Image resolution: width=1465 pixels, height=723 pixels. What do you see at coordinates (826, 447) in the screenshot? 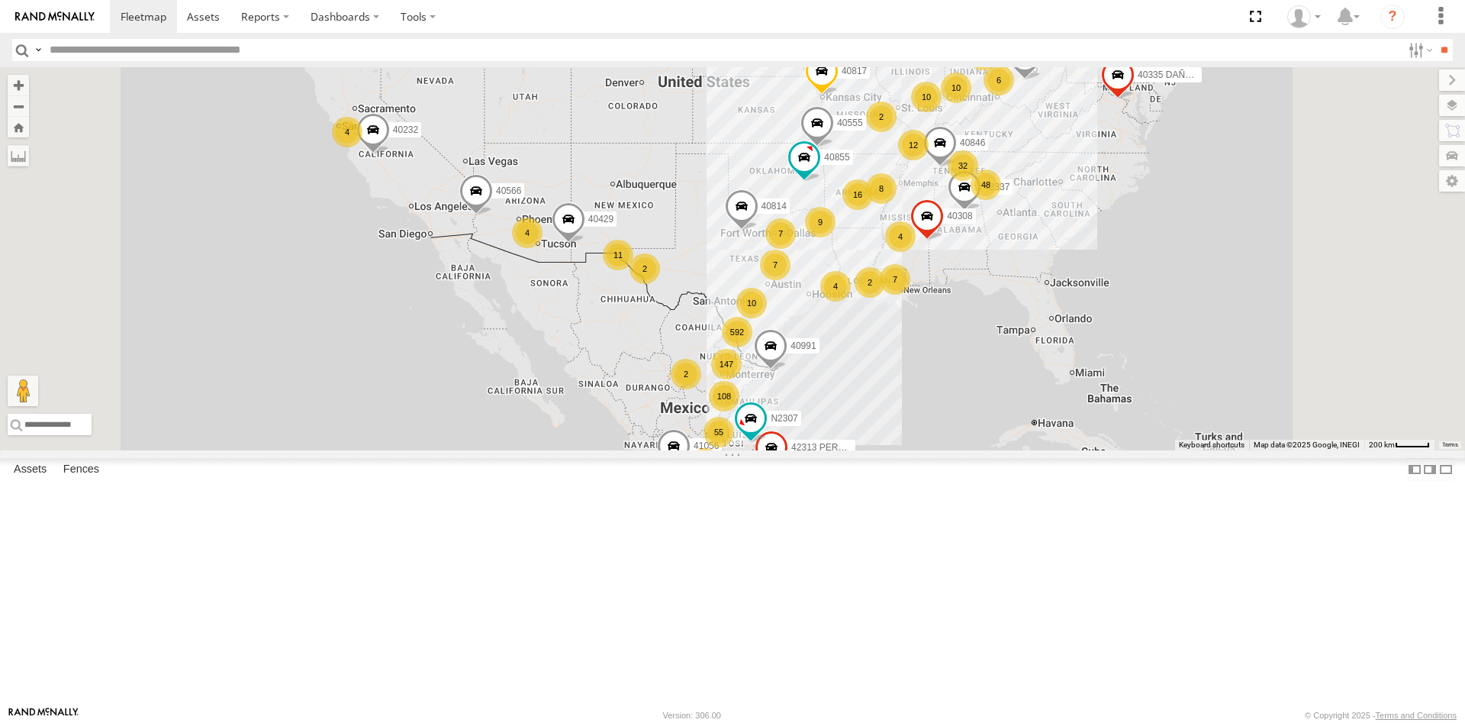
I see `span: 42313 PERDIDO` at bounding box center [826, 447].